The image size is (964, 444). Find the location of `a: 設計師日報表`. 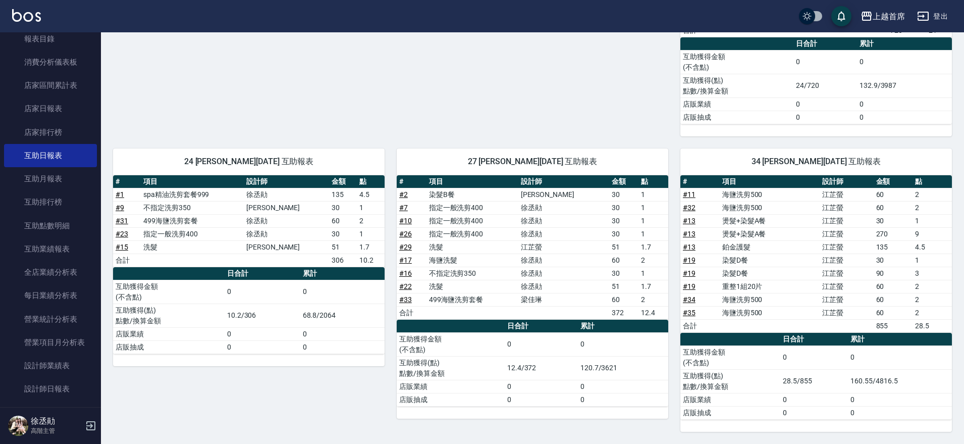

a: 設計師日報表 is located at coordinates (50, 389).